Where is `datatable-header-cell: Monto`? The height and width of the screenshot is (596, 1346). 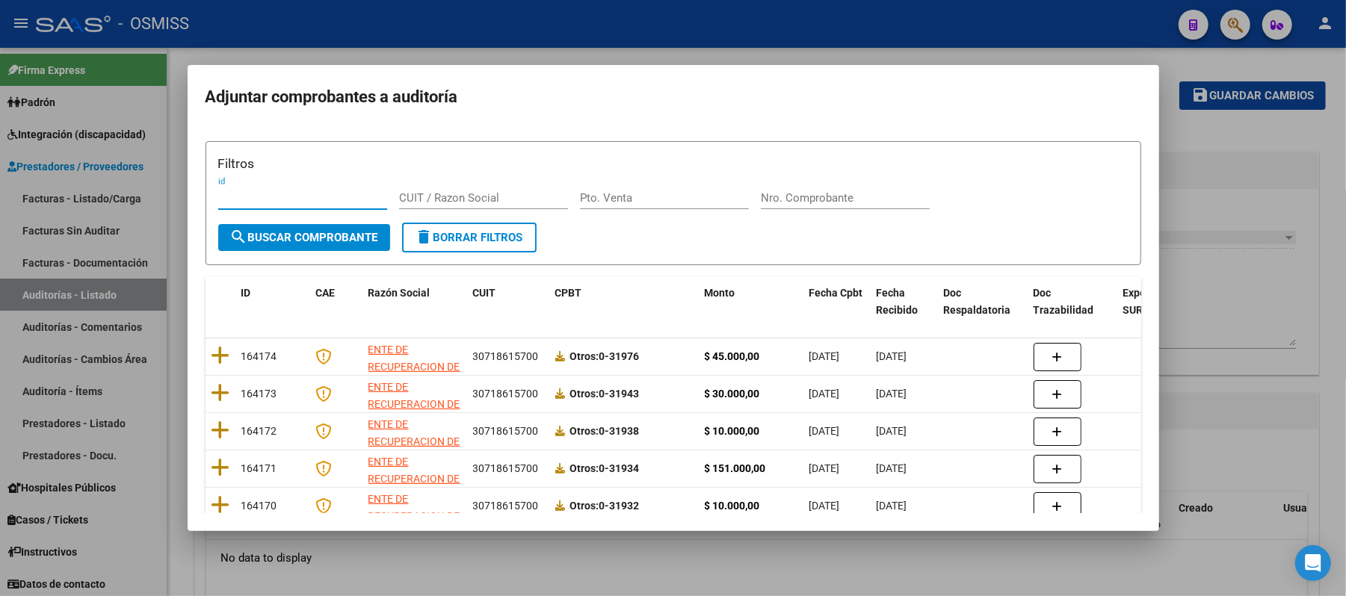
datatable-header-cell: Monto is located at coordinates (751, 302).